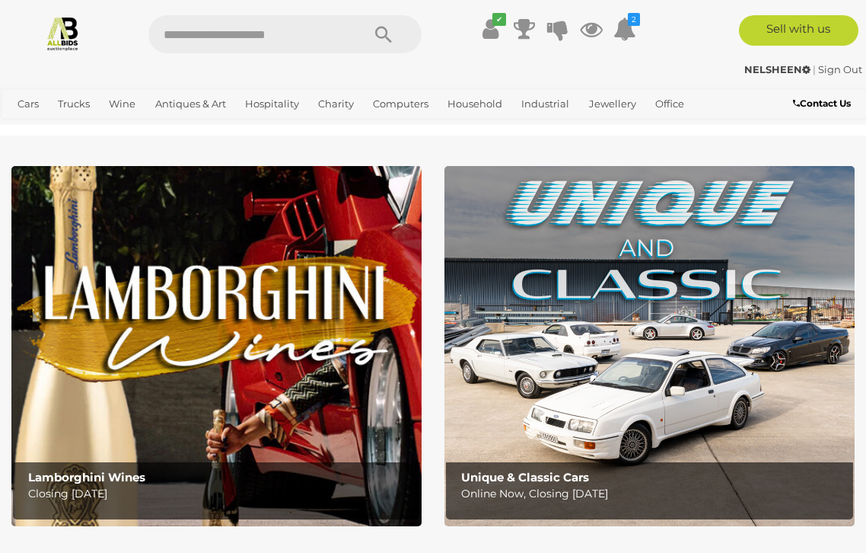 This screenshot has width=866, height=553. What do you see at coordinates (62, 33) in the screenshot?
I see `img: Allbids.com.au` at bounding box center [62, 33].